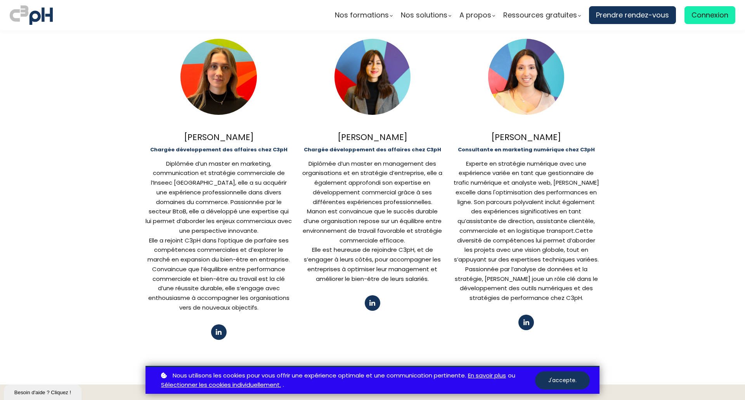  I want to click on a: En savoir plus, so click(487, 376).